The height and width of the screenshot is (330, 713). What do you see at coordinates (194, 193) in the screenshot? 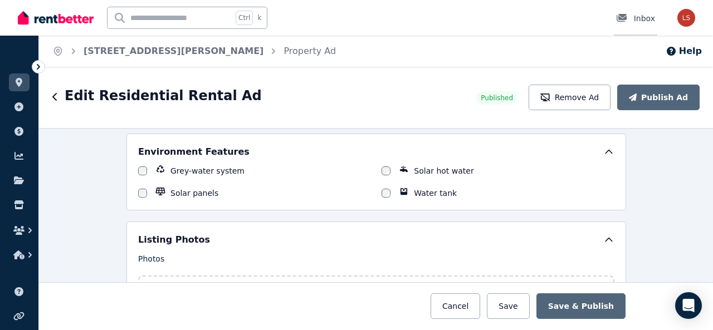
I see `label: Solar panels` at bounding box center [194, 193].